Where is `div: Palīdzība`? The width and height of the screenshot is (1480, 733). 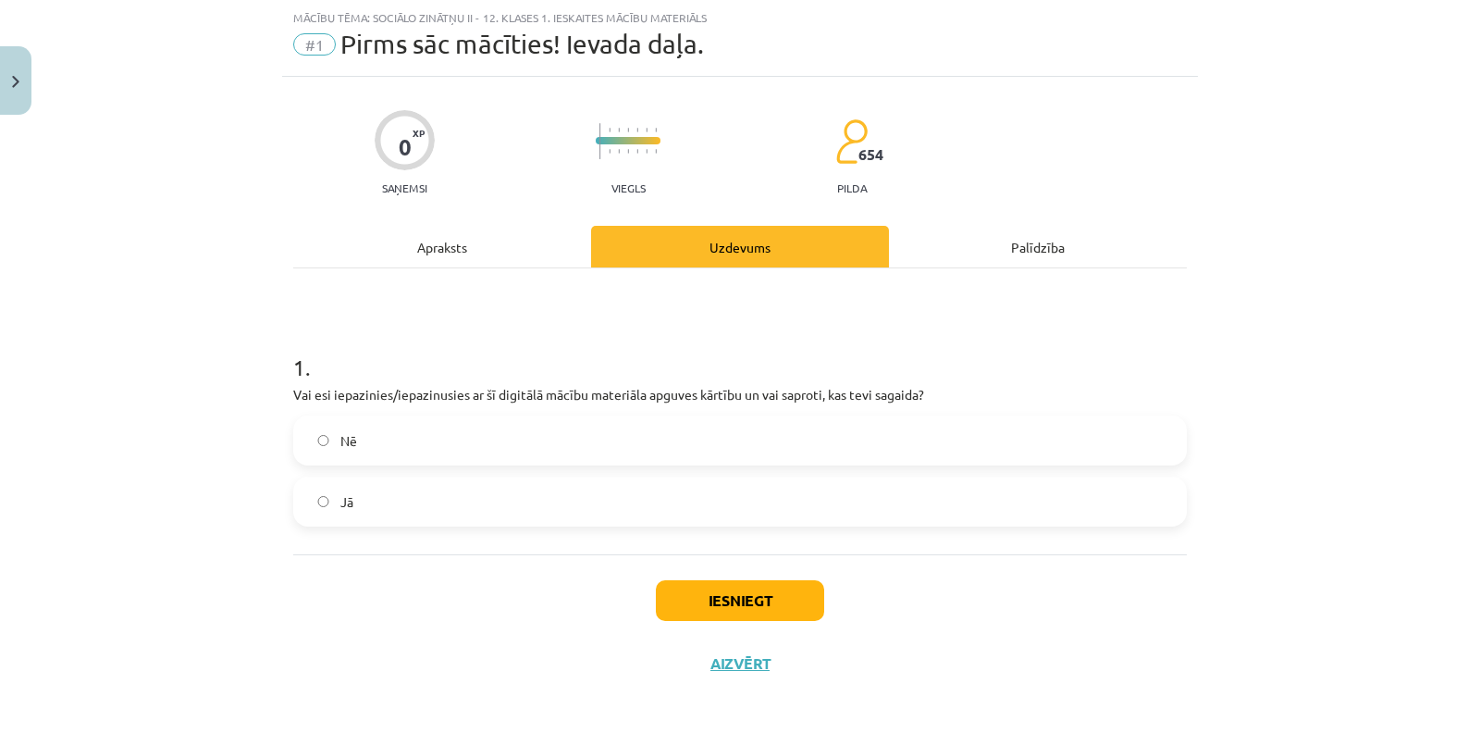
div: Palīdzība is located at coordinates (1038, 246).